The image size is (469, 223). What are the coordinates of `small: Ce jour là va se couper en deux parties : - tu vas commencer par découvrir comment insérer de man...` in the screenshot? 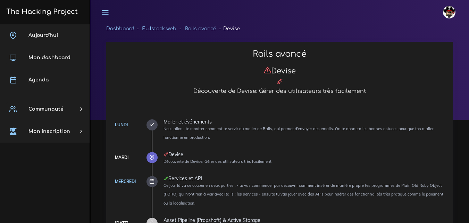 It's located at (304, 194).